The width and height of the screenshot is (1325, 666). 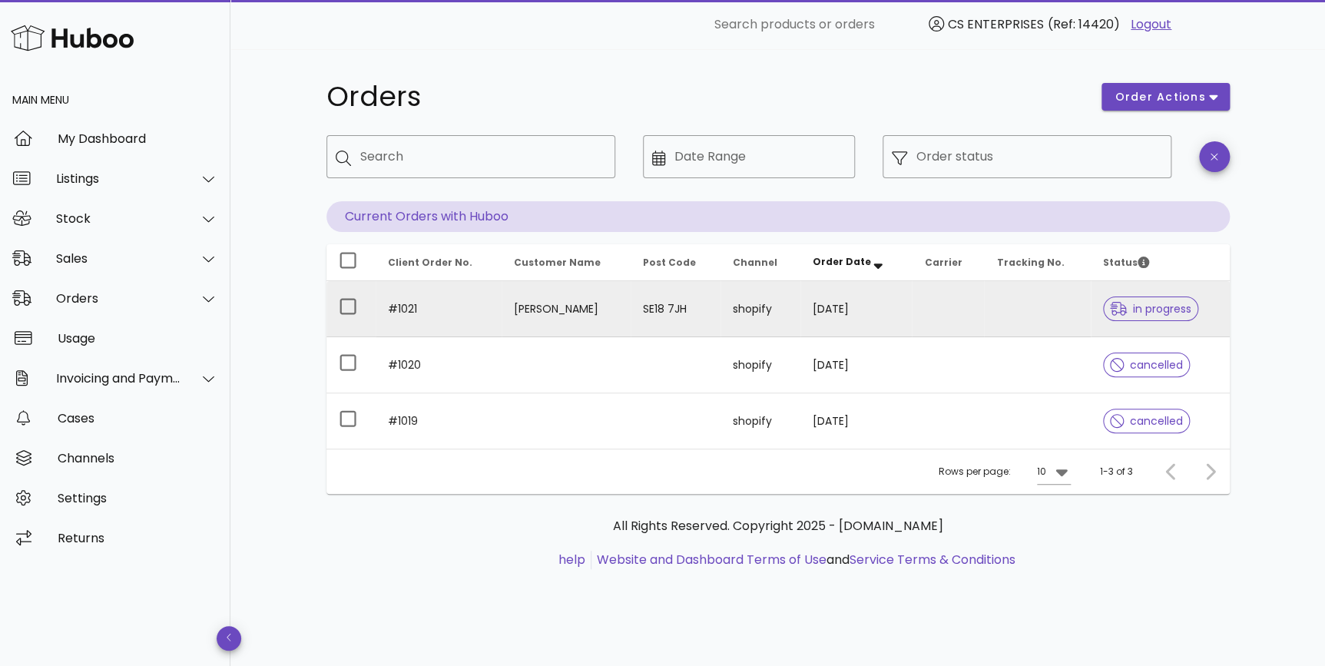 I want to click on th: Tracking No., so click(x=1037, y=263).